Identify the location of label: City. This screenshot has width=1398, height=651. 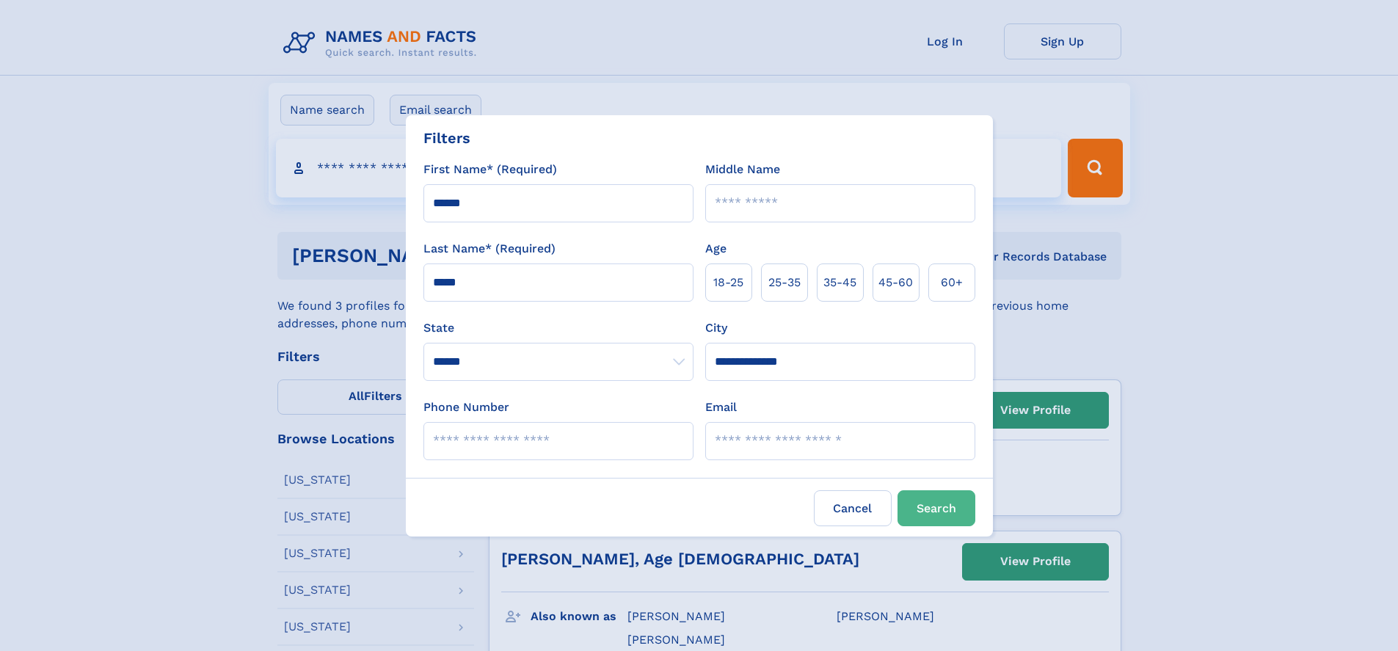
(716, 328).